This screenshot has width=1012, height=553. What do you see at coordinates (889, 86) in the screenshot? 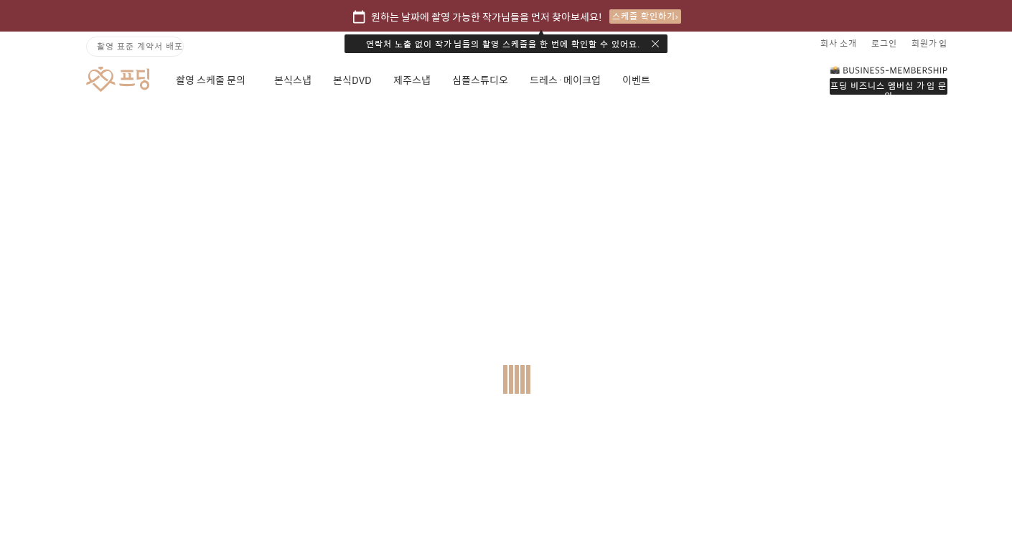
I see `div: 프딩 비즈니스 멤버십 가입 문의` at bounding box center [889, 86].